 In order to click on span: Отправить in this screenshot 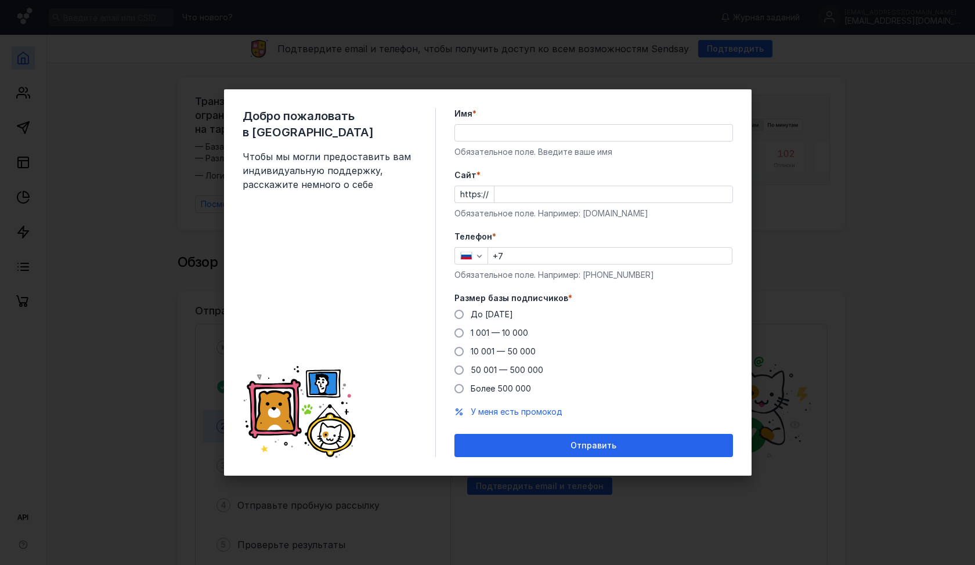, I will do `click(593, 446)`.